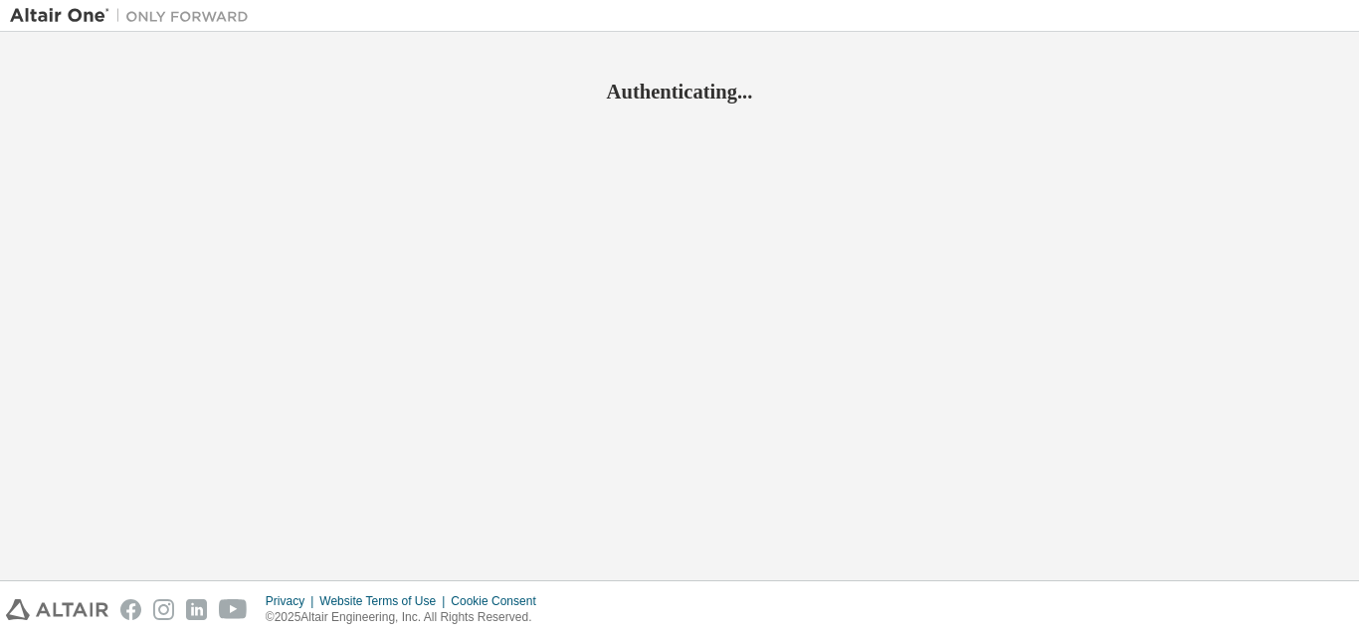 Image resolution: width=1359 pixels, height=638 pixels. What do you see at coordinates (196, 609) in the screenshot?
I see `img: linkedin.svg` at bounding box center [196, 609].